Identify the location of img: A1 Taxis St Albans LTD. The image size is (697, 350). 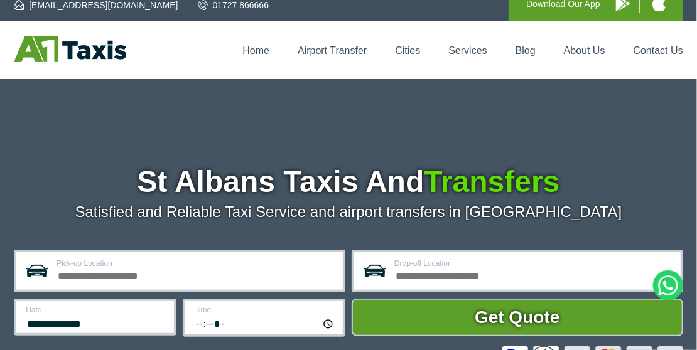
(70, 49).